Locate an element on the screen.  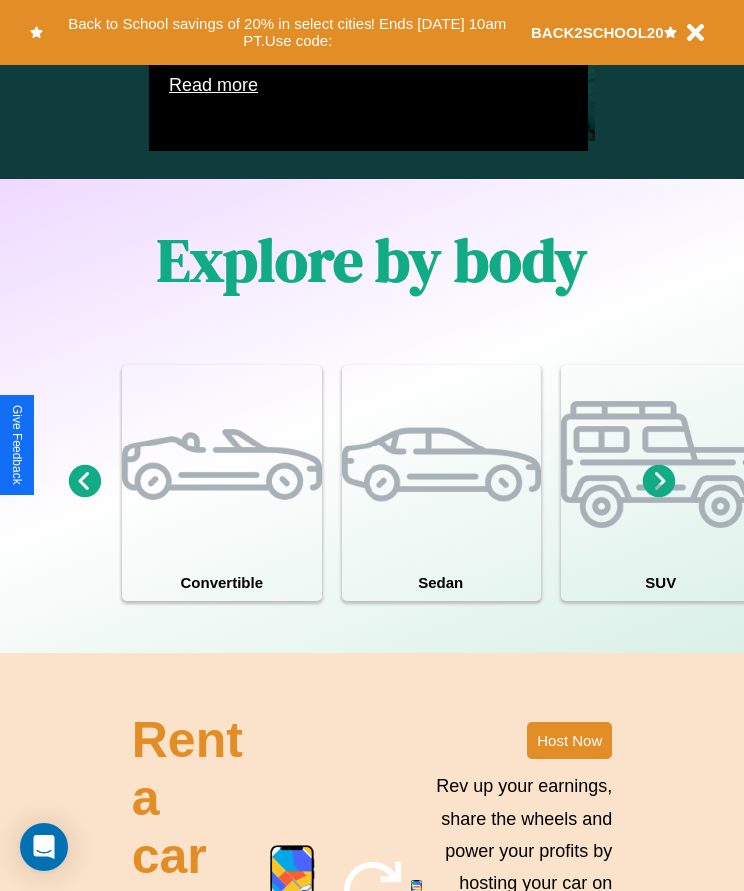
h1: Explore by body is located at coordinates (372, 260).